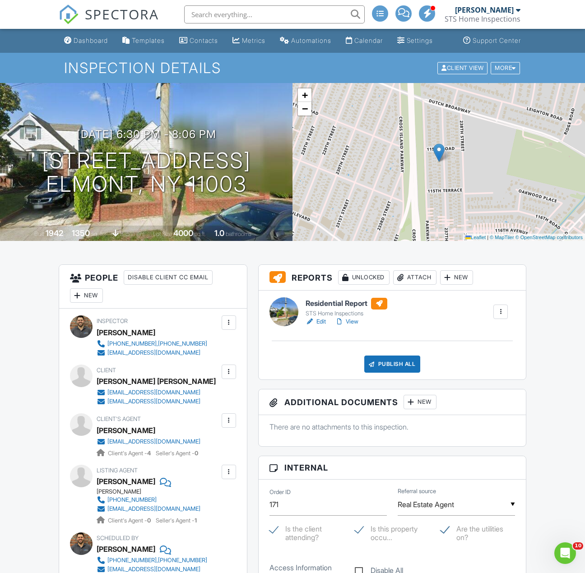 This screenshot has height=573, width=585. Describe the element at coordinates (311, 40) in the screenshot. I see `div: Automations` at that location.